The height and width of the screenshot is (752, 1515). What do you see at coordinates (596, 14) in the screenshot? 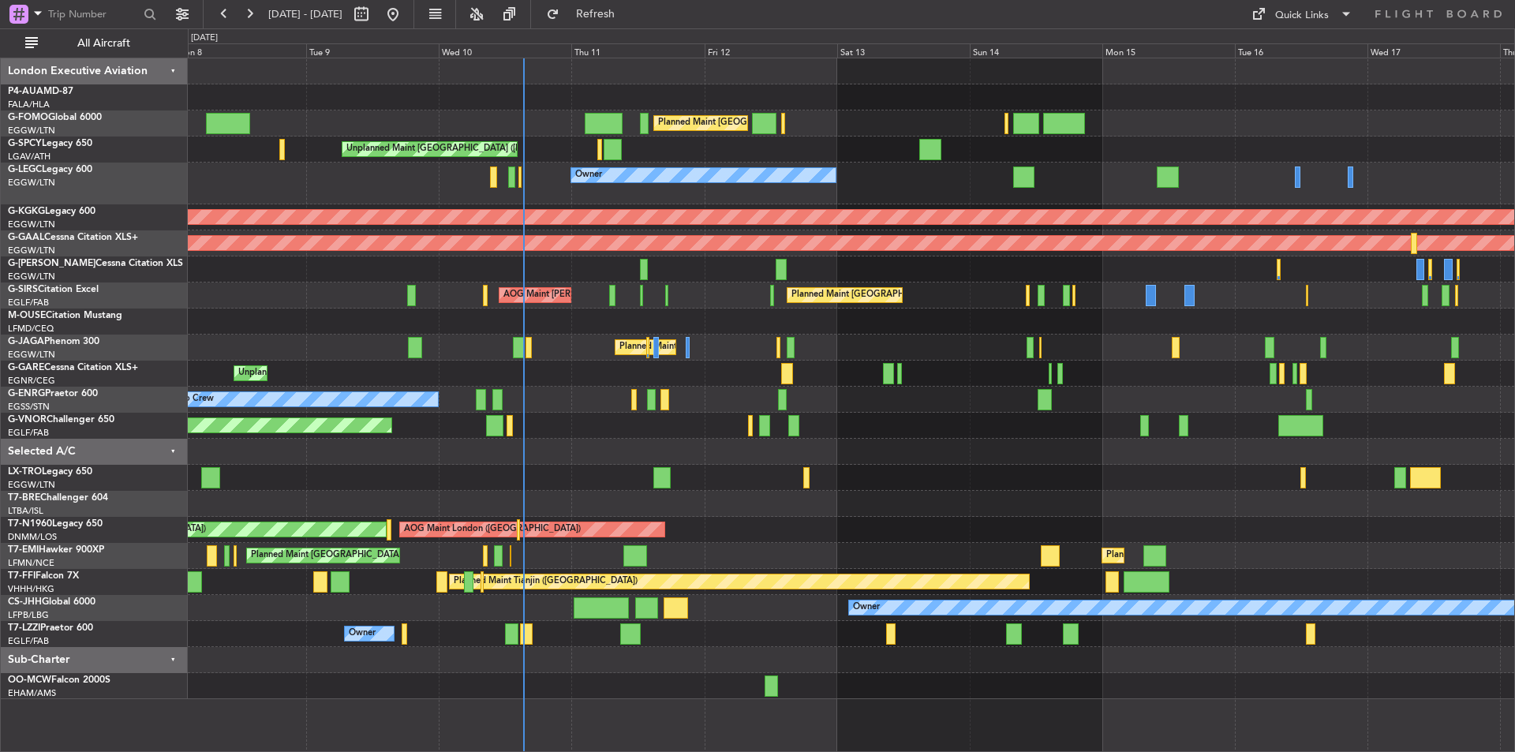
I see `span: Refresh` at bounding box center [596, 14].